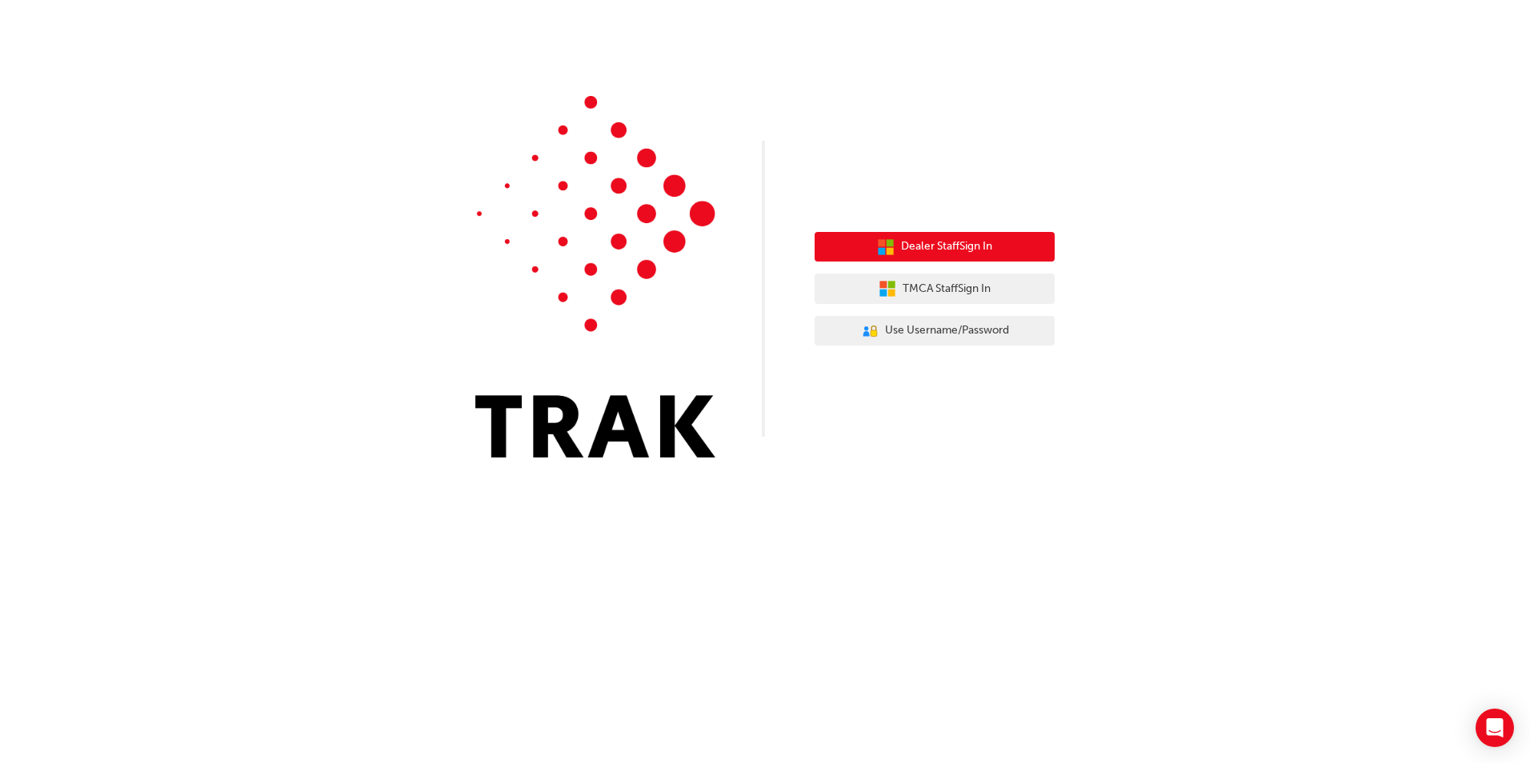 The width and height of the screenshot is (1530, 763). I want to click on div: Open Intercom Messenger, so click(1494, 728).